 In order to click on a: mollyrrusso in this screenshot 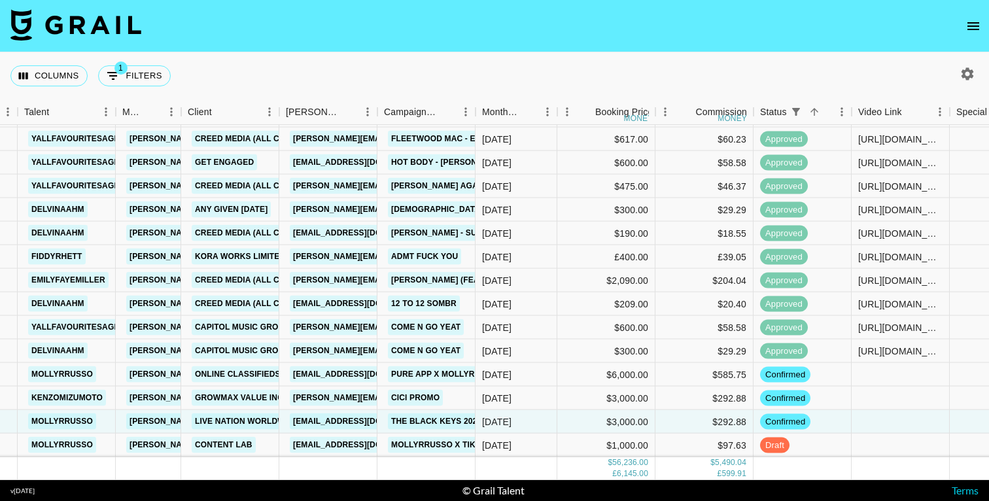, I will do `click(62, 445)`.